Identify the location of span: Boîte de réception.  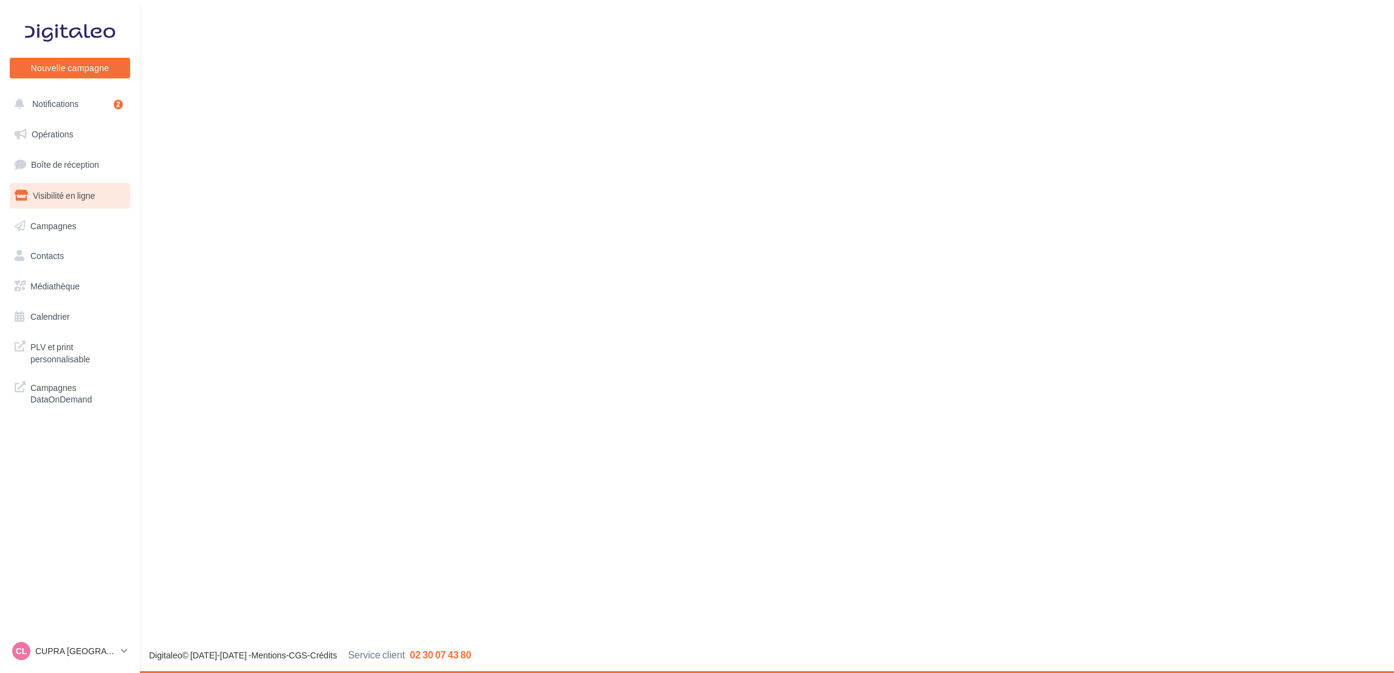
(65, 164).